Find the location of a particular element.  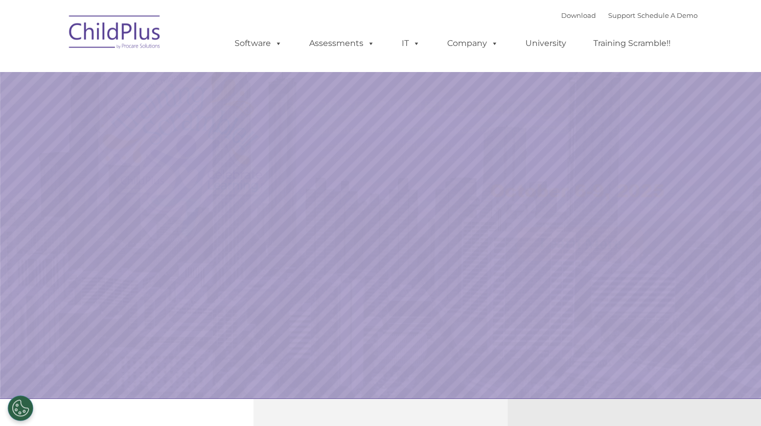

img: ChildPlus by Procare Solutions is located at coordinates (115, 34).